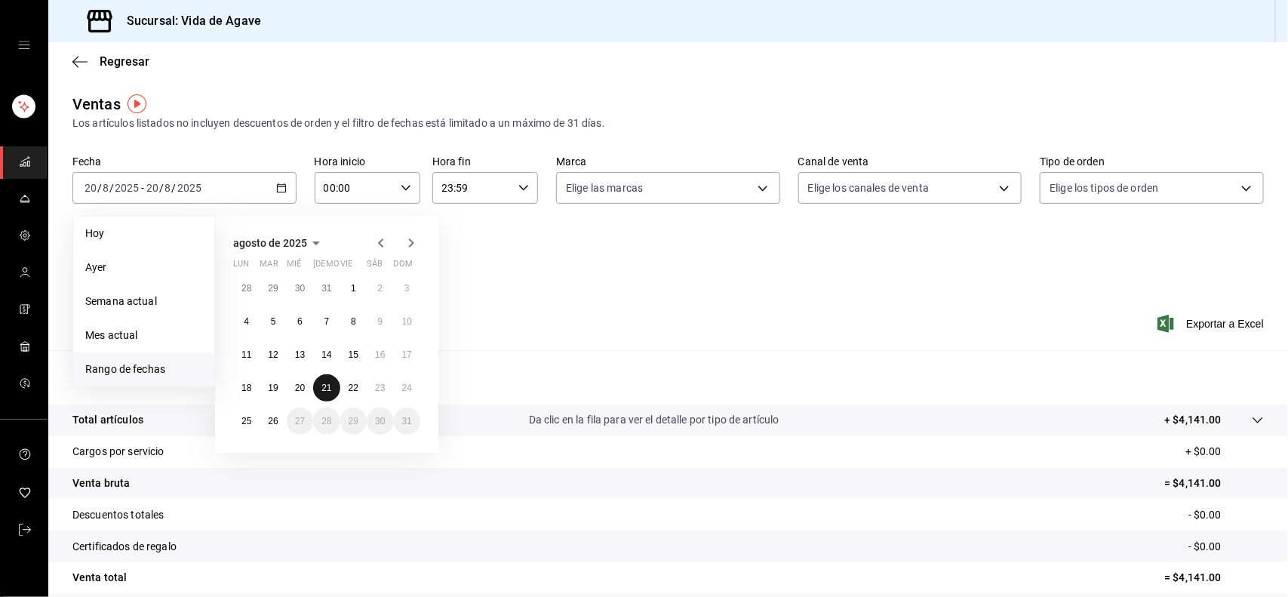 Image resolution: width=1288 pixels, height=597 pixels. I want to click on button: 9 de agosto de 2025, so click(379, 321).